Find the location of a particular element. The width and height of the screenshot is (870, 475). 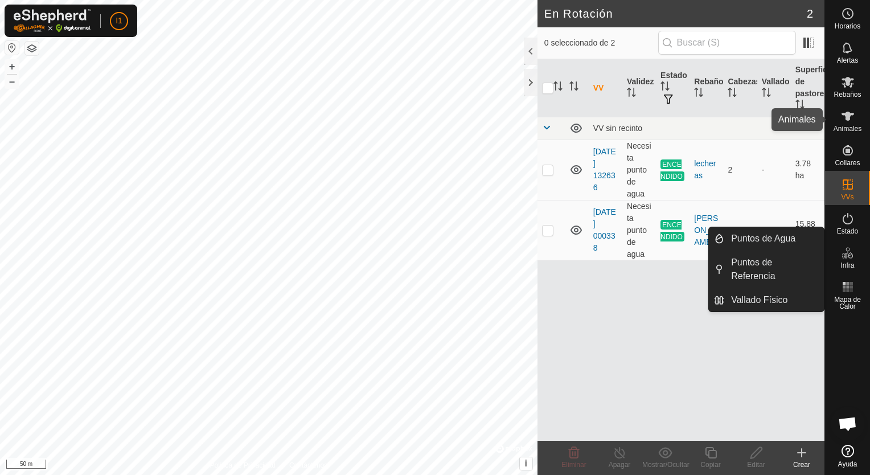

li: Puntos de Referencia is located at coordinates (766, 269).